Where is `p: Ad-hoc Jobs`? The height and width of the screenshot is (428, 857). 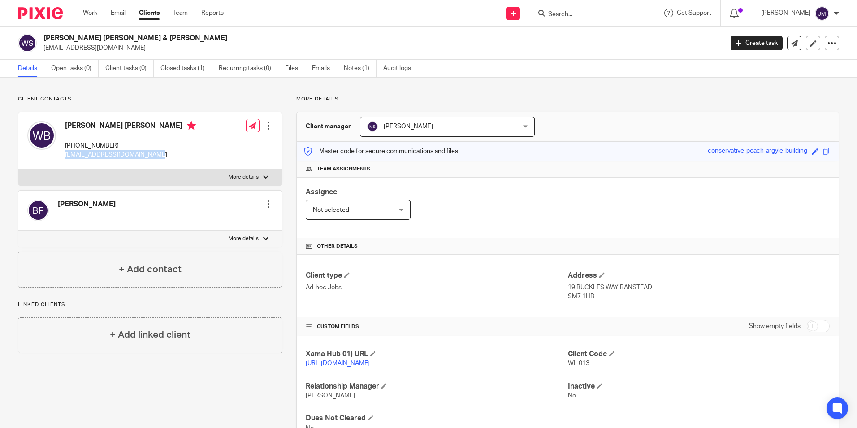
p: Ad-hoc Jobs is located at coordinates (437, 287).